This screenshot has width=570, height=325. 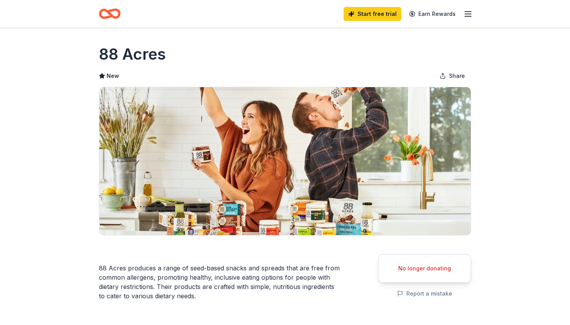 I want to click on h1: 88 Acres, so click(x=132, y=54).